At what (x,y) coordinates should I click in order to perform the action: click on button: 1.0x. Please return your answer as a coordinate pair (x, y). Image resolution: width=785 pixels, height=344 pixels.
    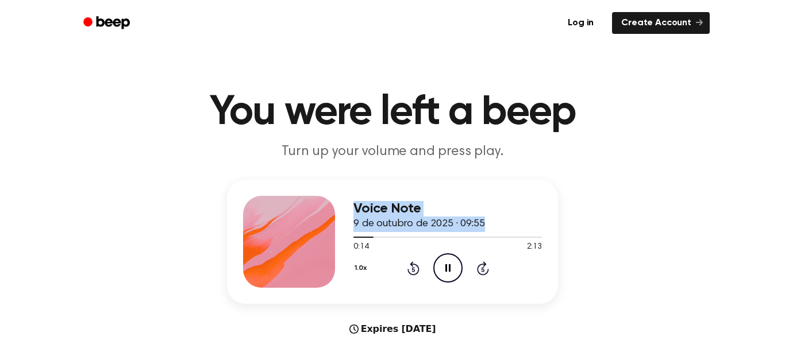
    Looking at the image, I should click on (362, 268).